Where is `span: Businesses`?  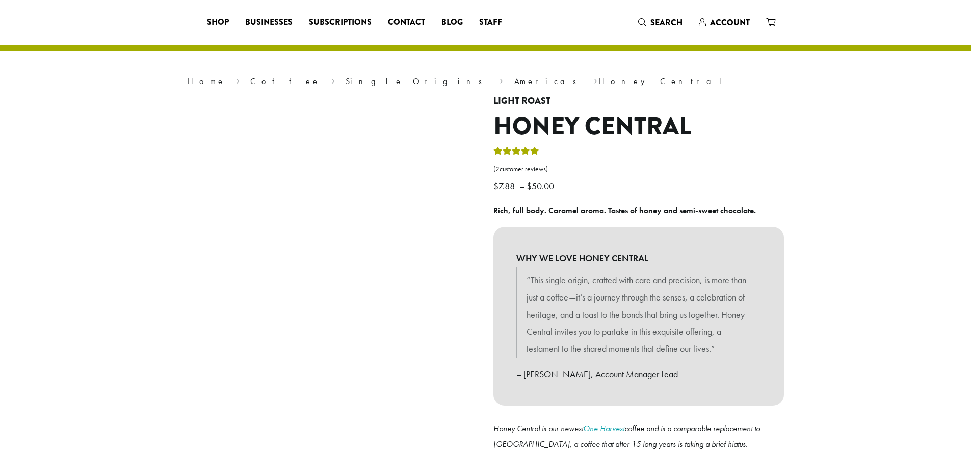
span: Businesses is located at coordinates (269, 22).